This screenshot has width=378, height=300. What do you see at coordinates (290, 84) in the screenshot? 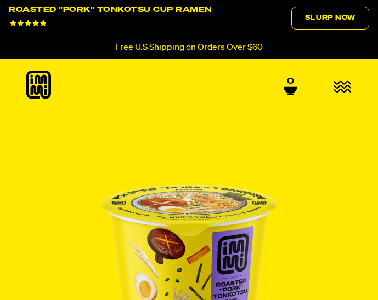
I see `a: 0` at bounding box center [290, 84].